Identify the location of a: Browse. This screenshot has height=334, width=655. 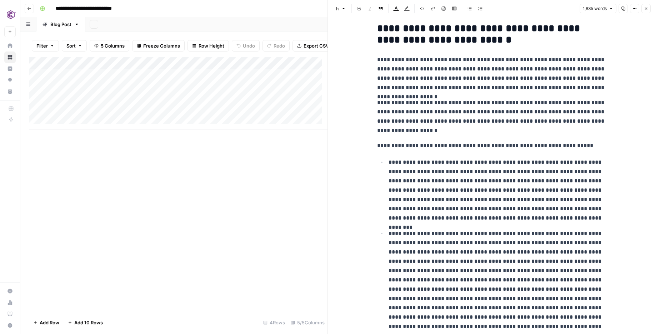
(10, 57).